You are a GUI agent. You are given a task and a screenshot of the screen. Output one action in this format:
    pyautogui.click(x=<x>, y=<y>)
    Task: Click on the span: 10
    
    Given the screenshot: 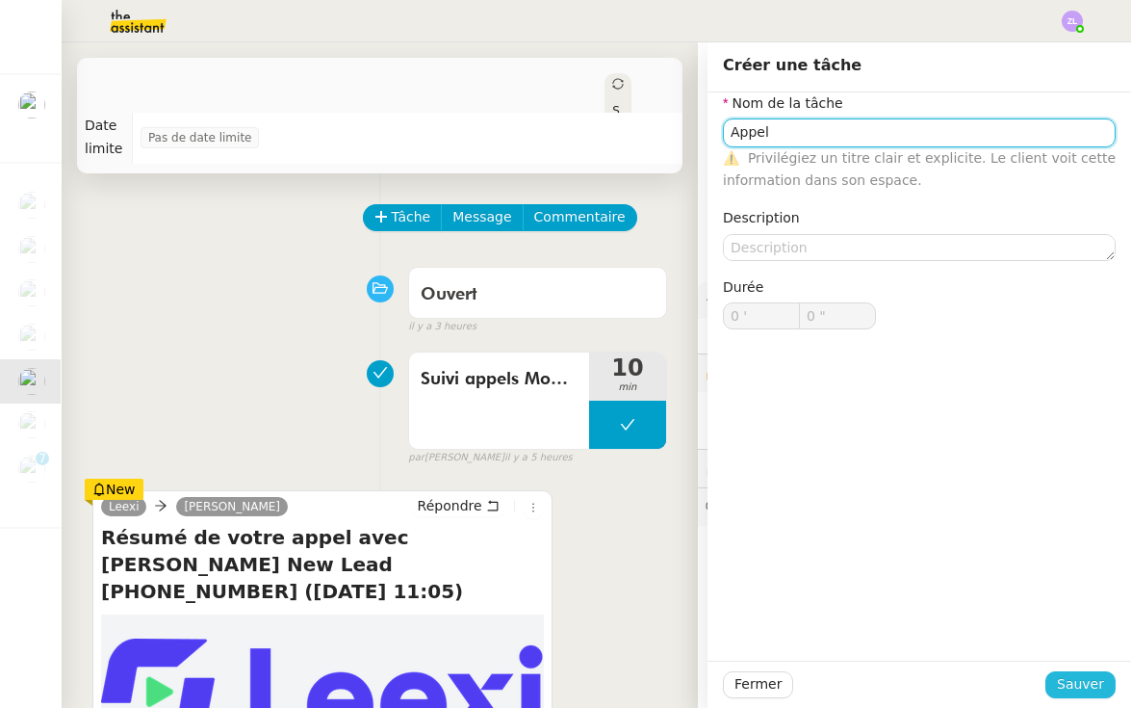 What is the action you would take?
    pyautogui.click(x=628, y=368)
    